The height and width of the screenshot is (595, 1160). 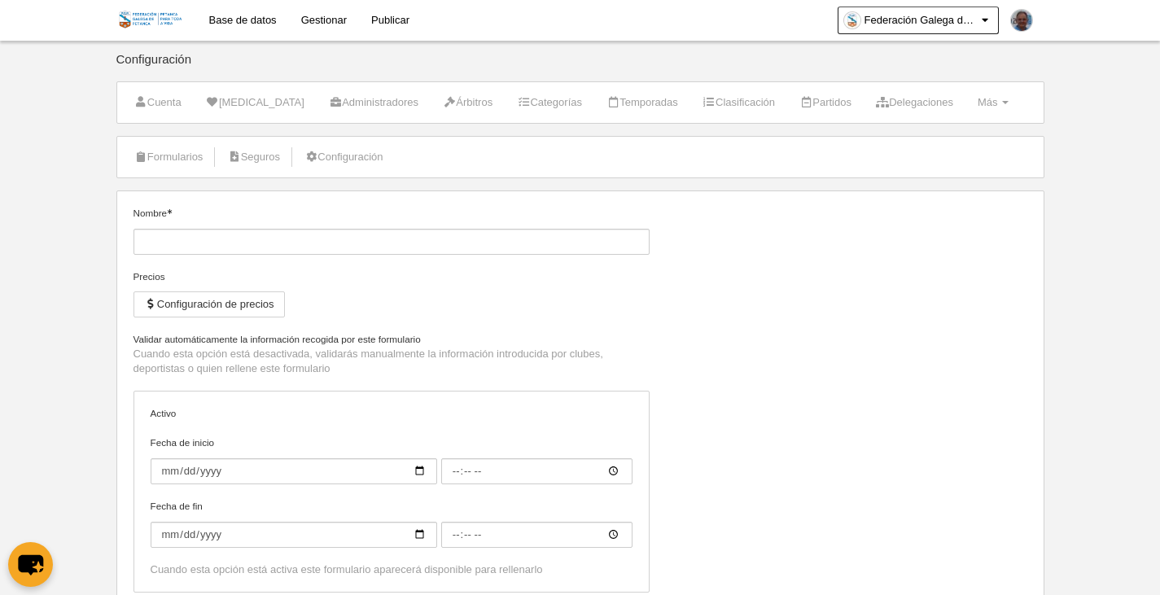 What do you see at coordinates (643, 103) in the screenshot?
I see `a: Temporadas` at bounding box center [643, 103].